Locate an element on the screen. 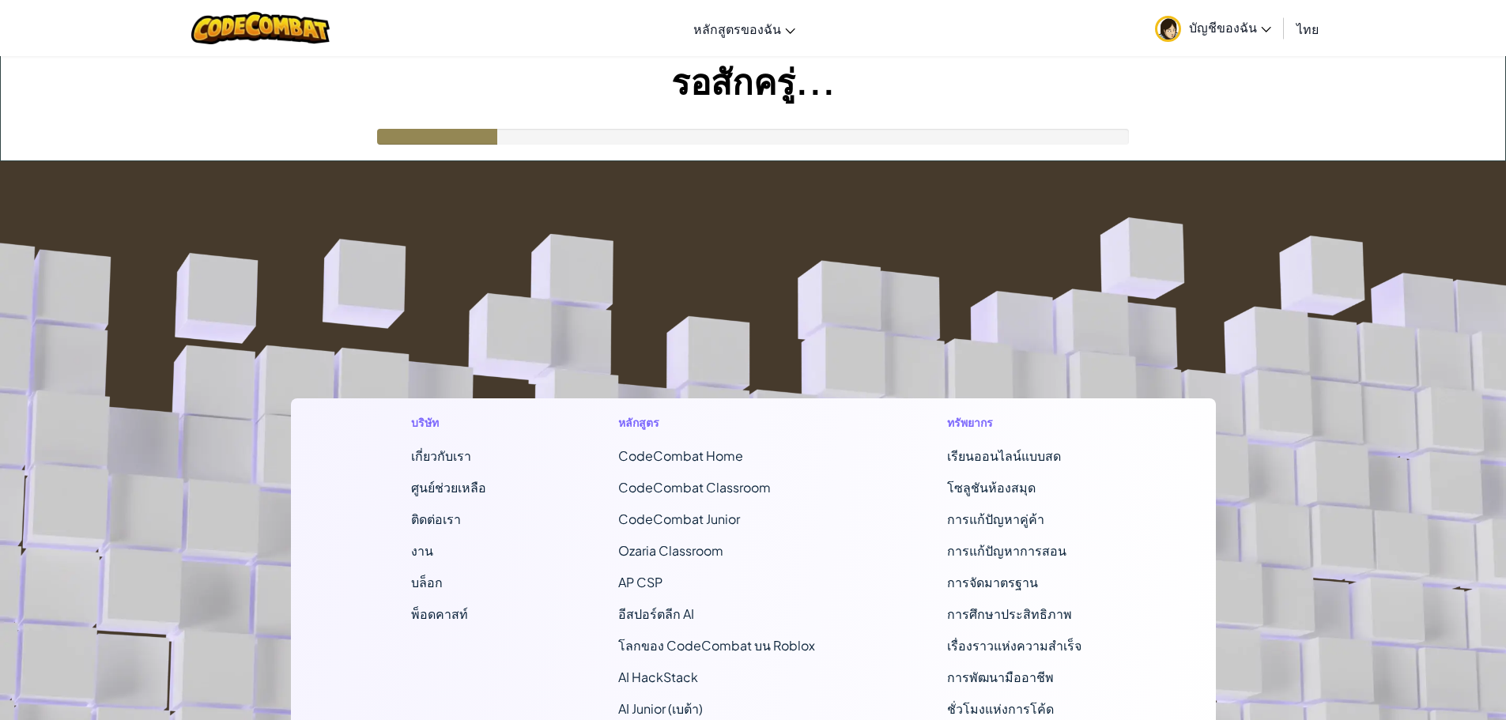 This screenshot has width=1506, height=720. span: CodeCombat Home is located at coordinates (681, 455).